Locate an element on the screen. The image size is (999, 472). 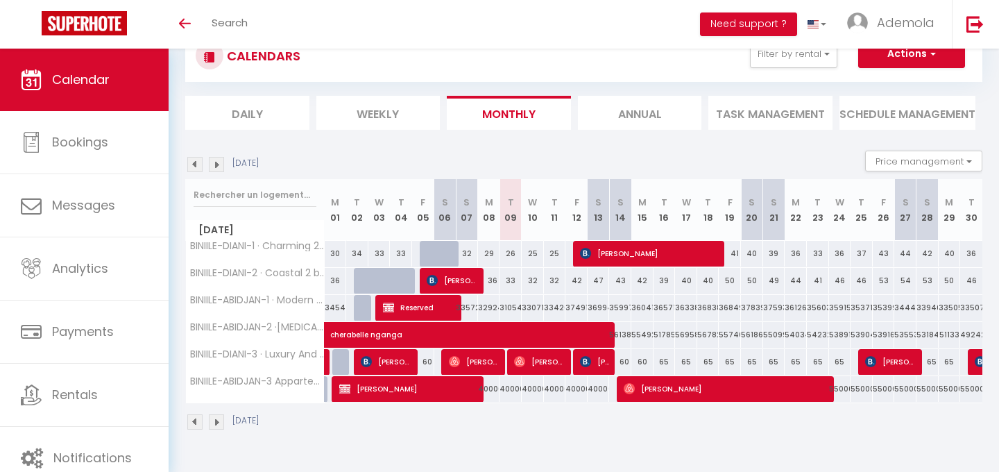
div: 60 is located at coordinates (642, 361).